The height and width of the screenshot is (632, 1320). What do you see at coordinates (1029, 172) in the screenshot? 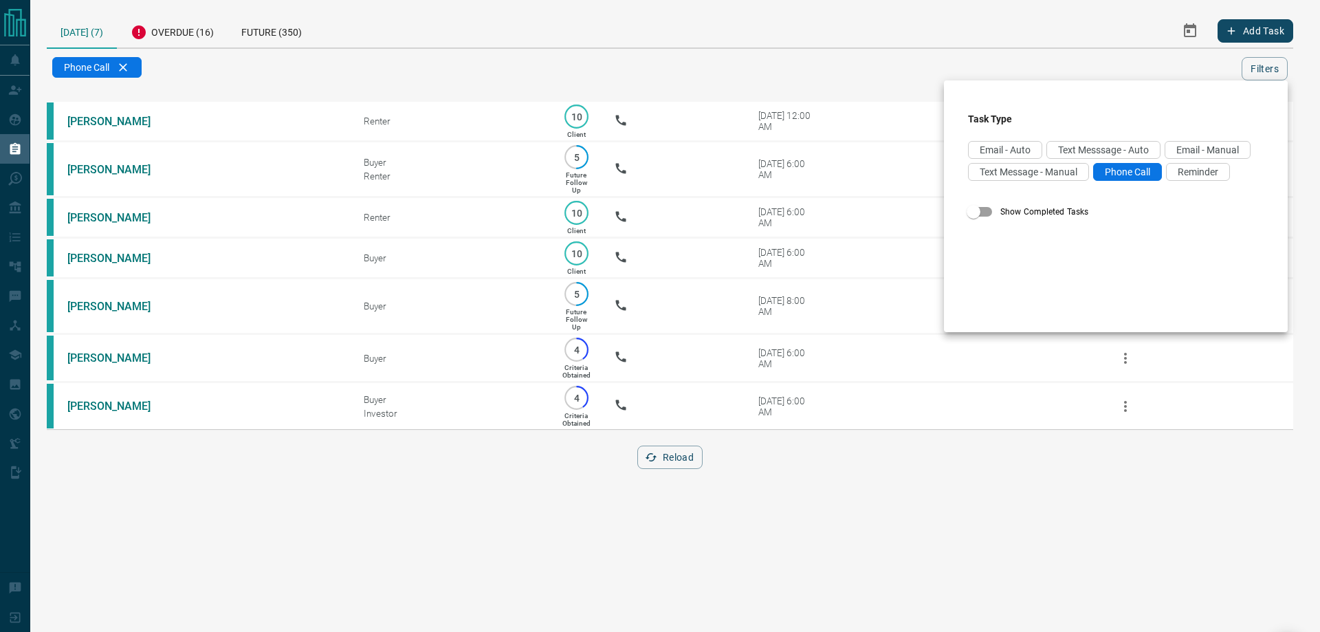
I see `span: Text Message - Manual` at bounding box center [1029, 172].